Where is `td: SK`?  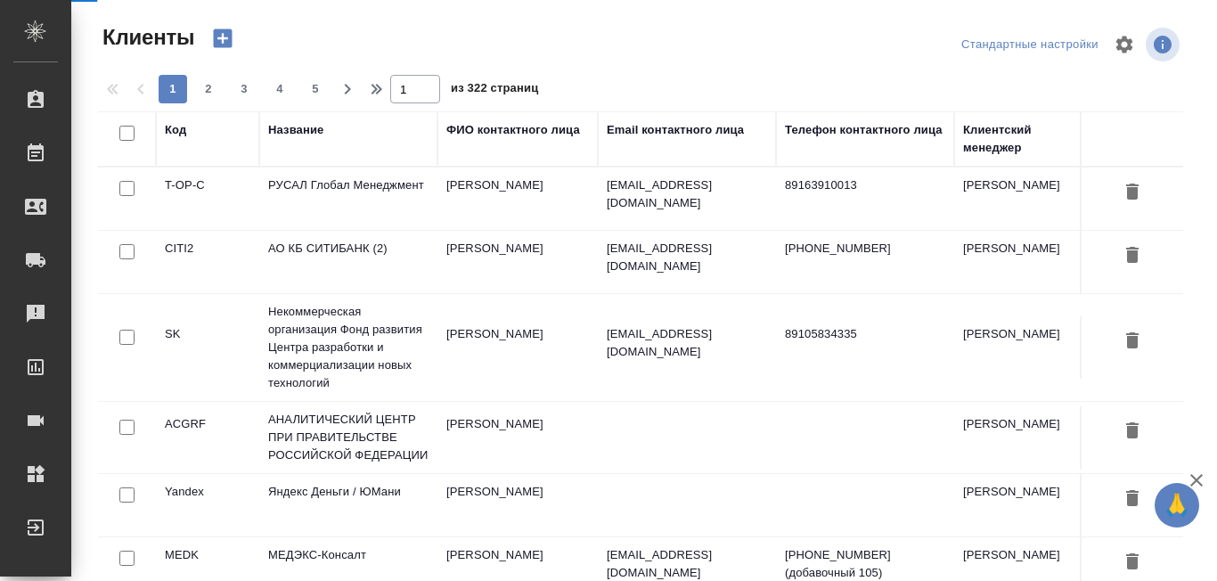 td: SK is located at coordinates (208, 347).